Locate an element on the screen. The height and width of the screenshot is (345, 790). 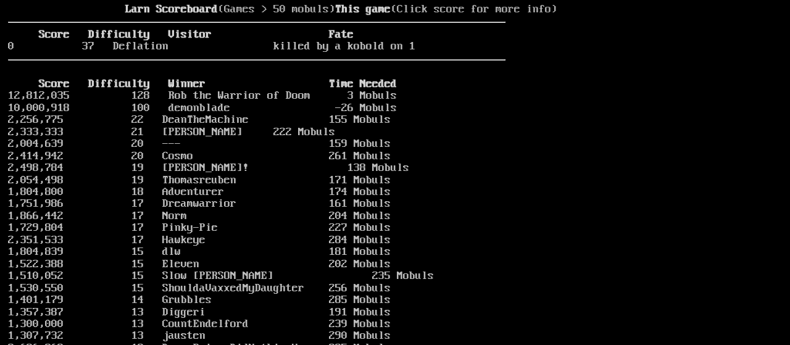
a: 1,729,804 17 Pinky-Pie 227 Mobuls is located at coordinates (199, 228).